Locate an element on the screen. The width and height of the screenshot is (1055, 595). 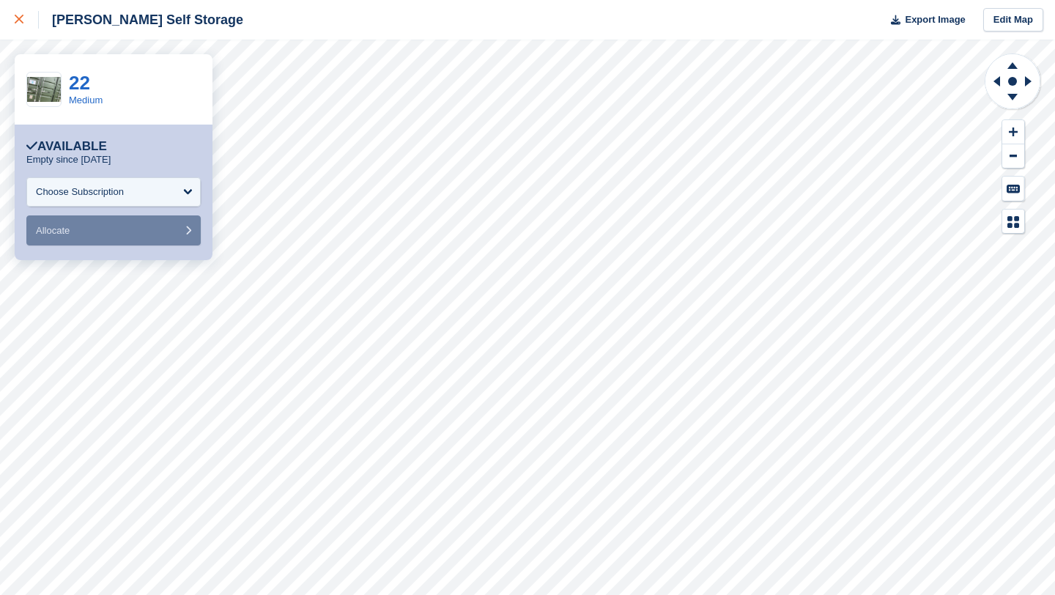
span: Export Image is located at coordinates (935, 20).